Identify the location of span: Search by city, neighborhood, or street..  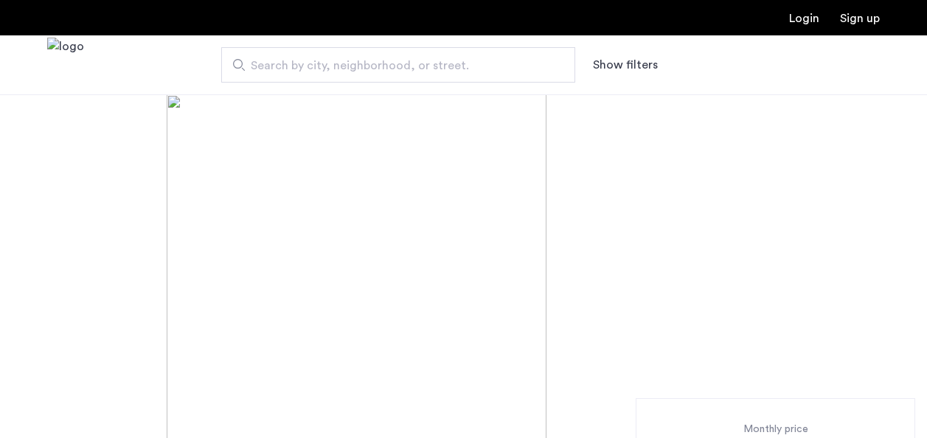
(392, 66).